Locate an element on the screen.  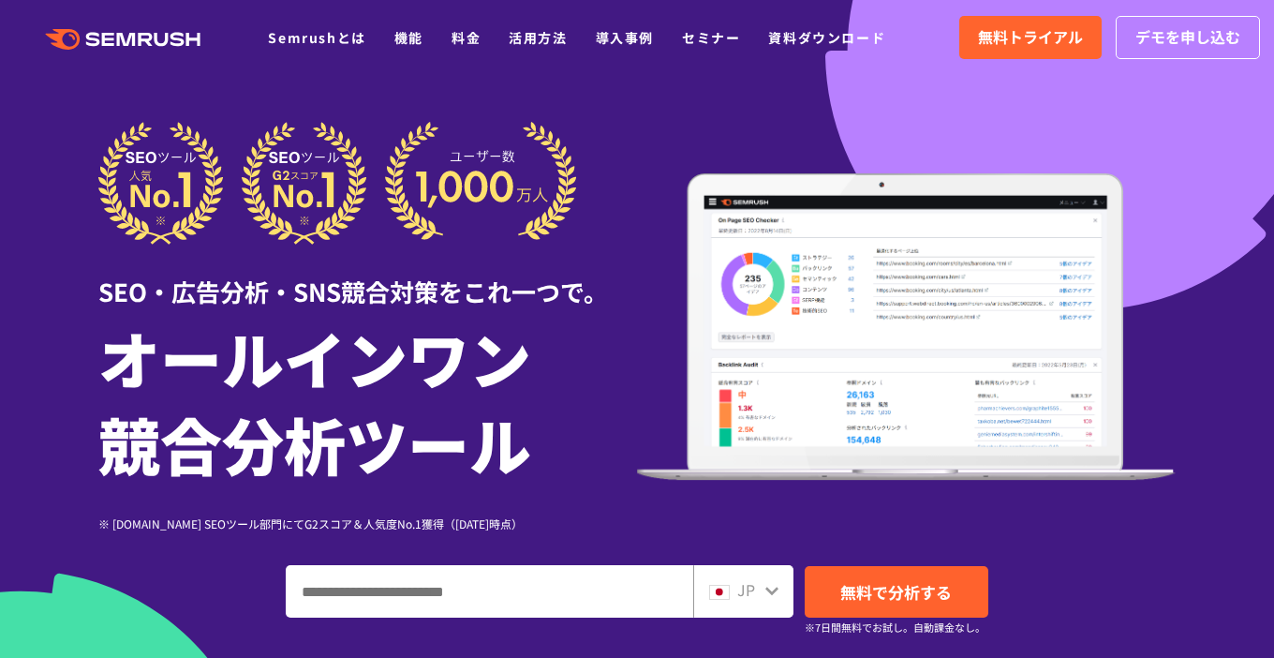
a: デモを申し込む is located at coordinates (1188, 37).